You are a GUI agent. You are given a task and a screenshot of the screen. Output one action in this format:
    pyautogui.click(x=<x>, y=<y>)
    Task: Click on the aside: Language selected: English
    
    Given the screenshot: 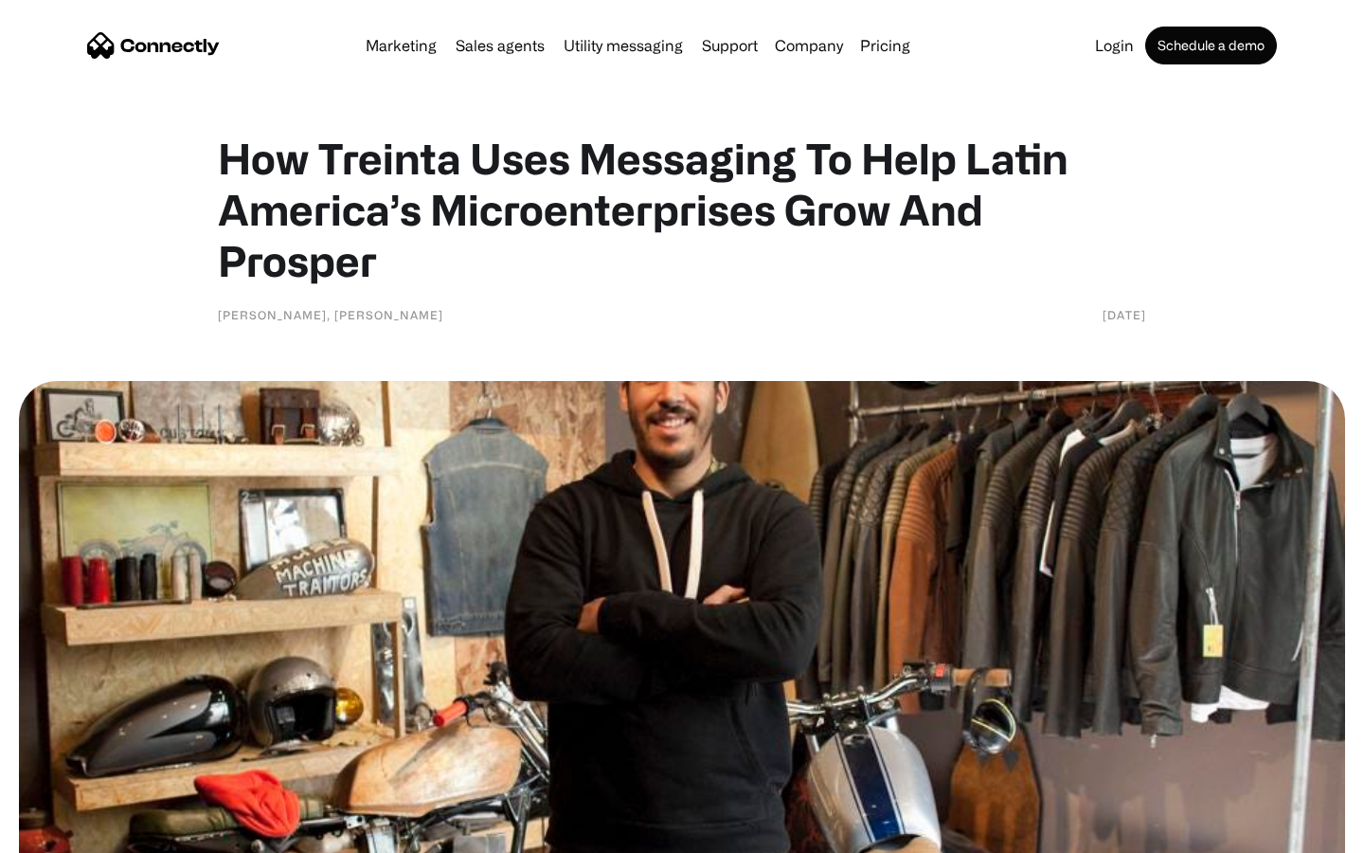 What is the action you would take?
    pyautogui.click(x=66, y=833)
    